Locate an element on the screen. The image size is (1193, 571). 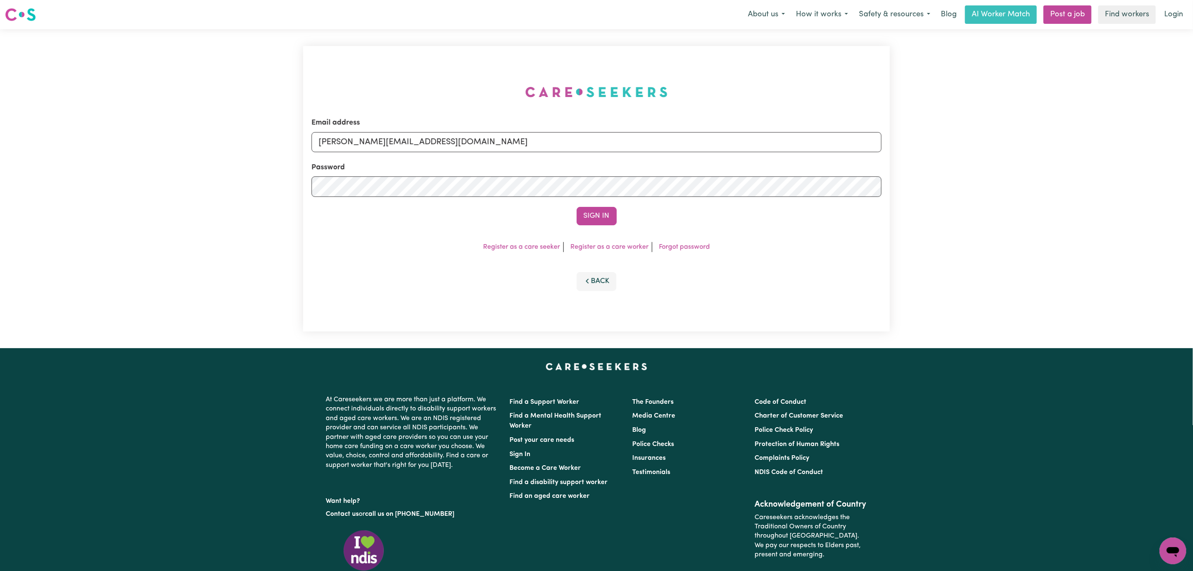
label: Email address is located at coordinates (336, 123).